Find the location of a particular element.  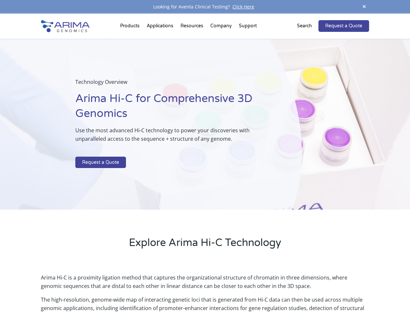

img: Arima-Genomics-logo is located at coordinates (65, 26).